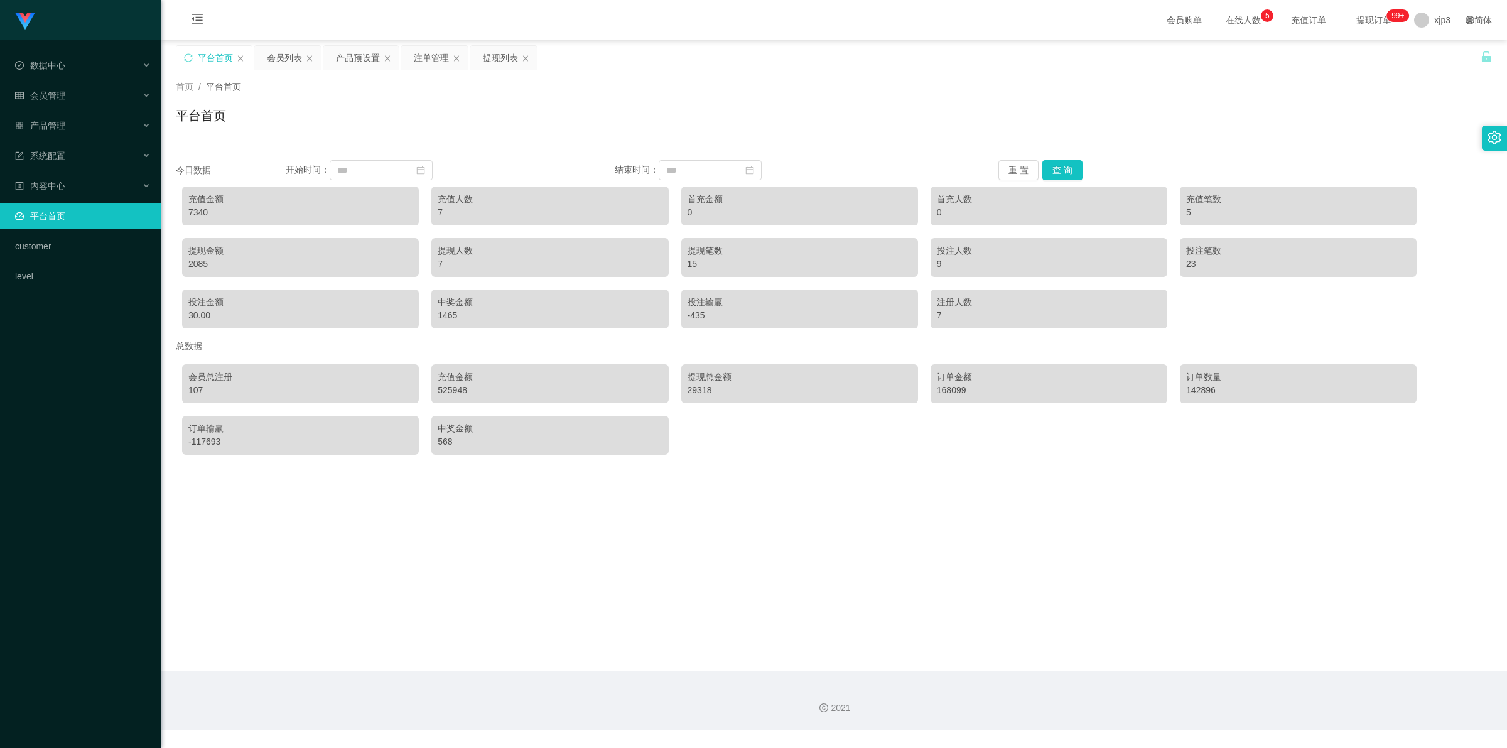  I want to click on i: 图标: global, so click(1470, 20).